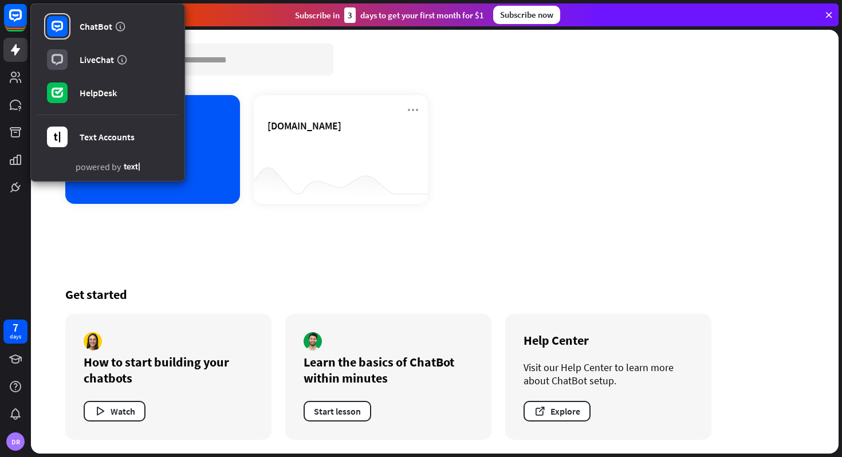  I want to click on div: Subscribe in days to get your first month for $1, so click(389, 15).